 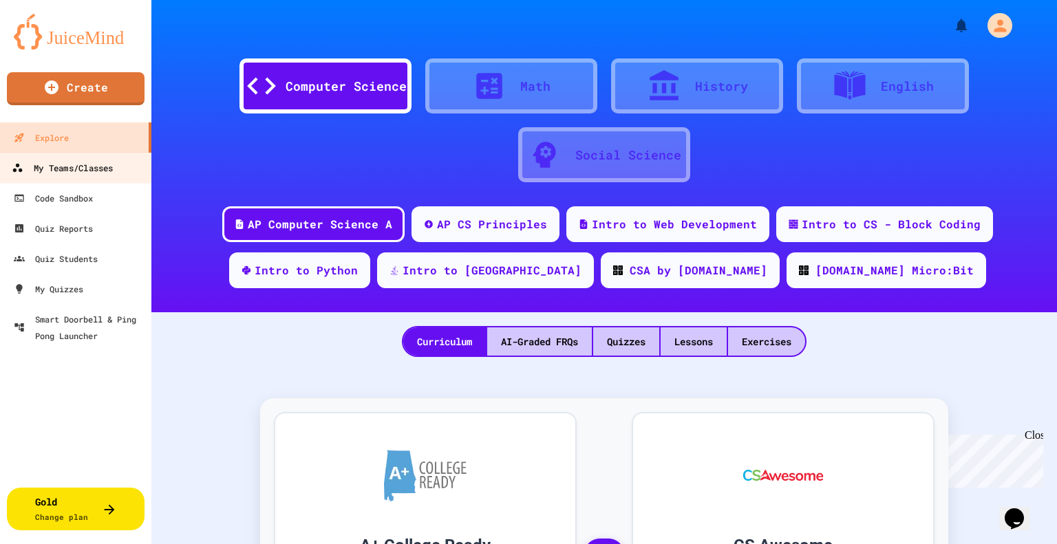 What do you see at coordinates (76, 509) in the screenshot?
I see `button: GoldChange plan` at bounding box center [76, 509].